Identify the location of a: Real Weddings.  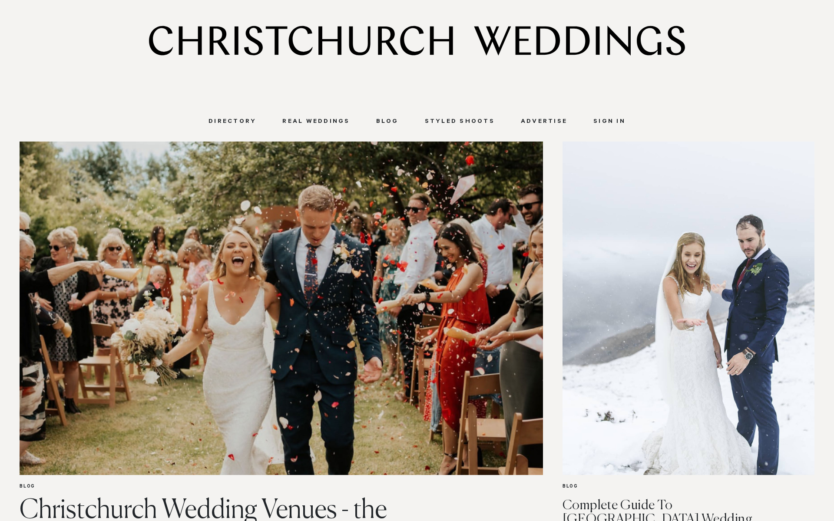
(316, 122).